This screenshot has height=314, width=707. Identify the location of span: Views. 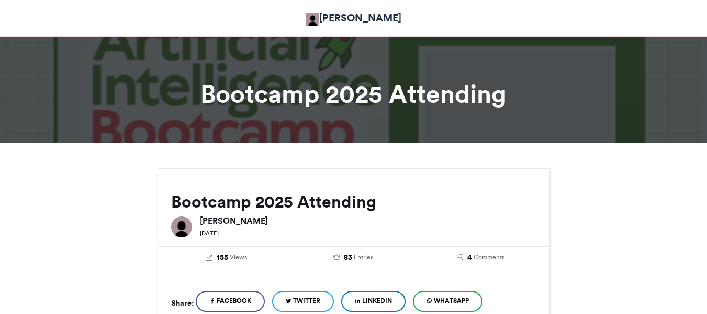
(238, 257).